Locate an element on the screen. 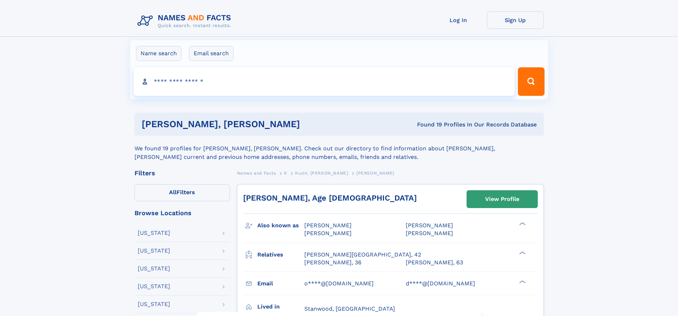 Image resolution: width=678 pixels, height=316 pixels. span: All is located at coordinates (173, 192).